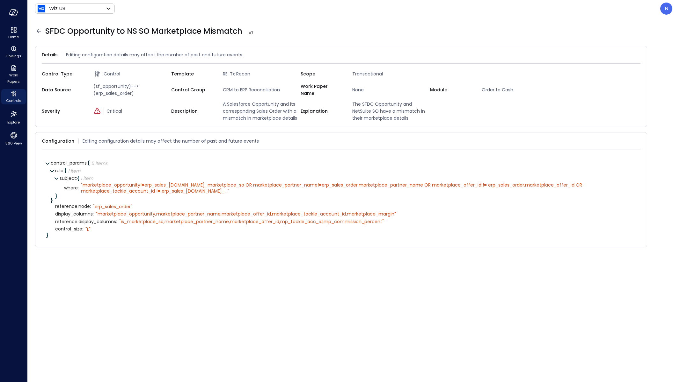 The width and height of the screenshot is (680, 382). What do you see at coordinates (132, 111) in the screenshot?
I see `div: Critical` at bounding box center [132, 111].